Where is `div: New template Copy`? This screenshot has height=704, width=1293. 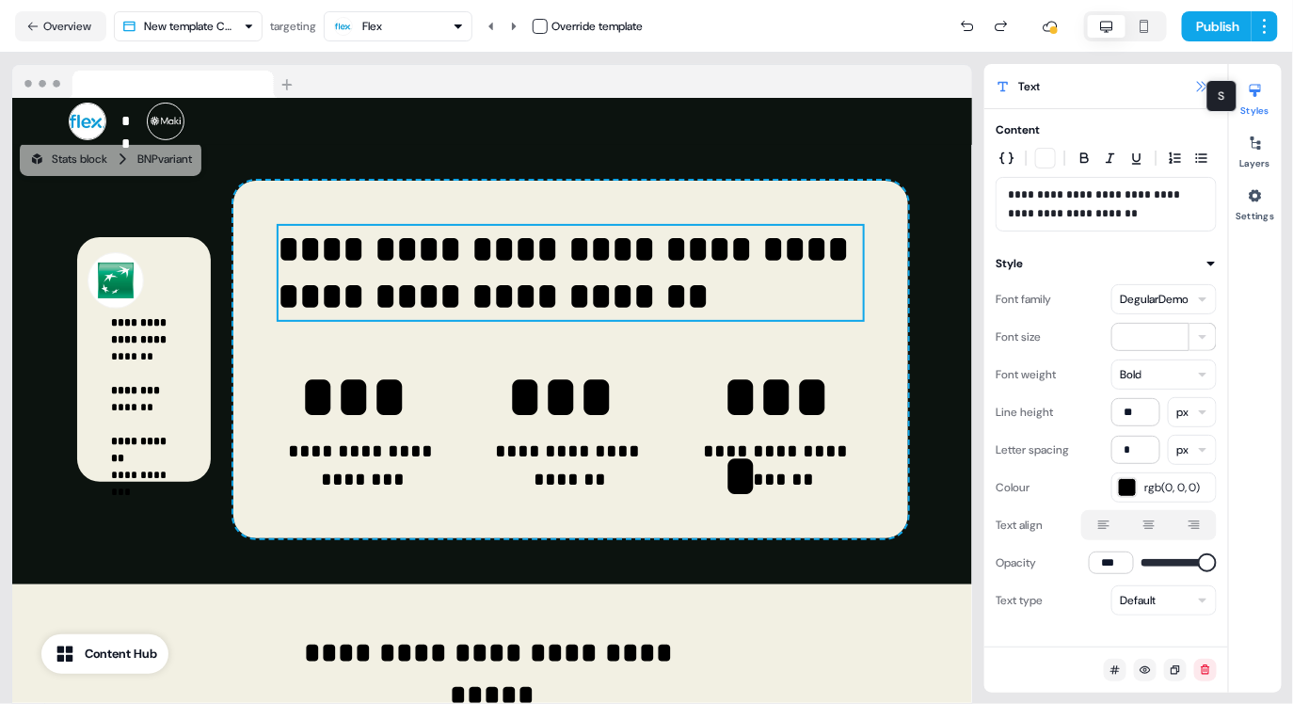 div: New template Copy is located at coordinates (190, 26).